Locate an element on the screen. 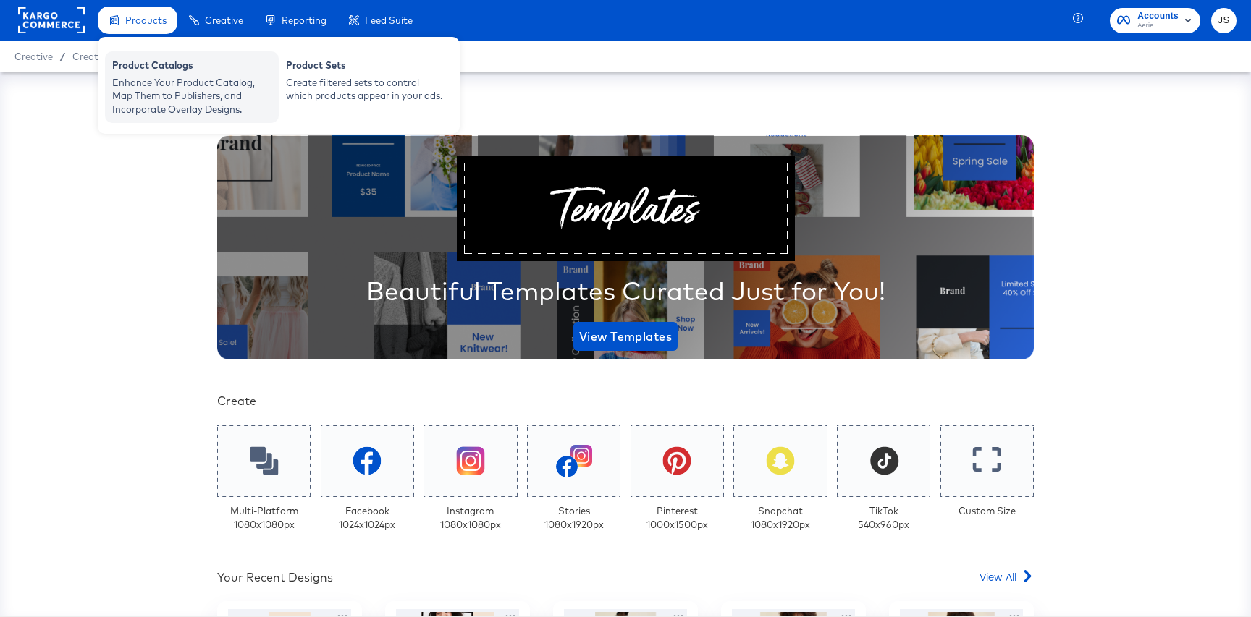 The image size is (1251, 617). span: Aerie is located at coordinates (1157, 26).